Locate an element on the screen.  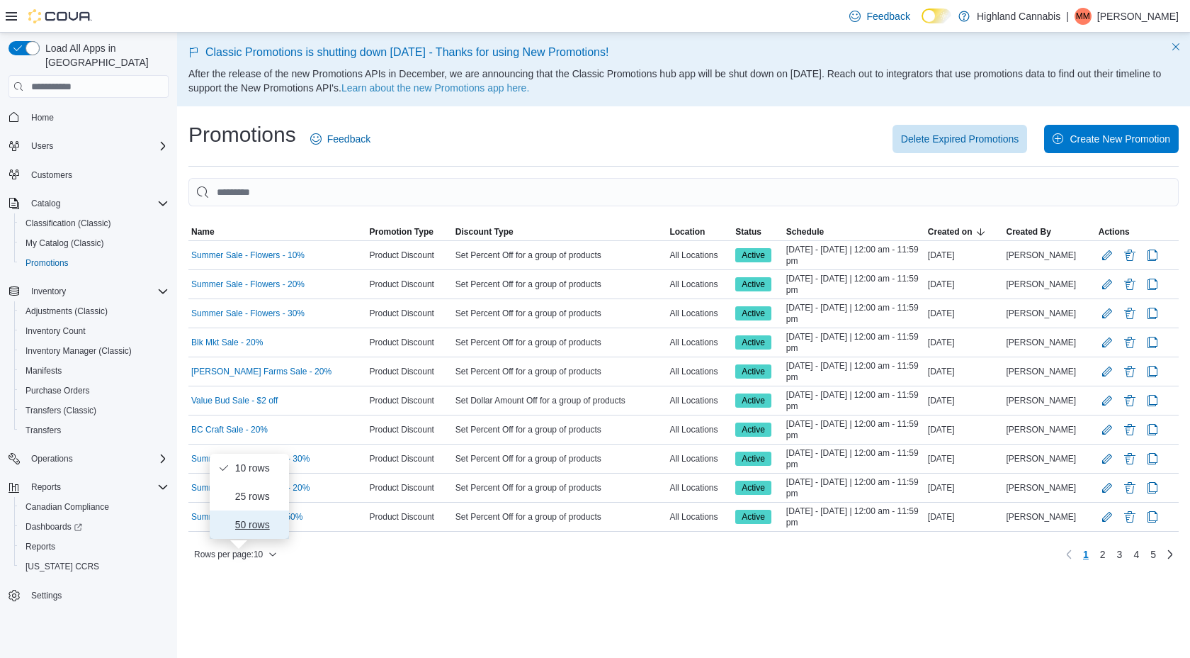
button: Classification (Classic) is located at coordinates (94, 223).